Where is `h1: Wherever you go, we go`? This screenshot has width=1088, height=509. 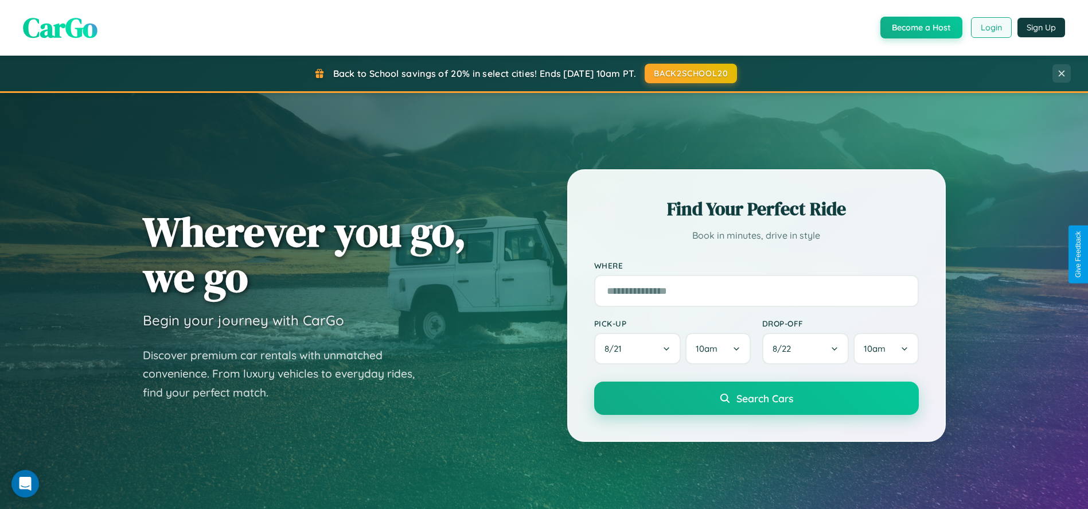
h1: Wherever you go, we go is located at coordinates (305, 254).